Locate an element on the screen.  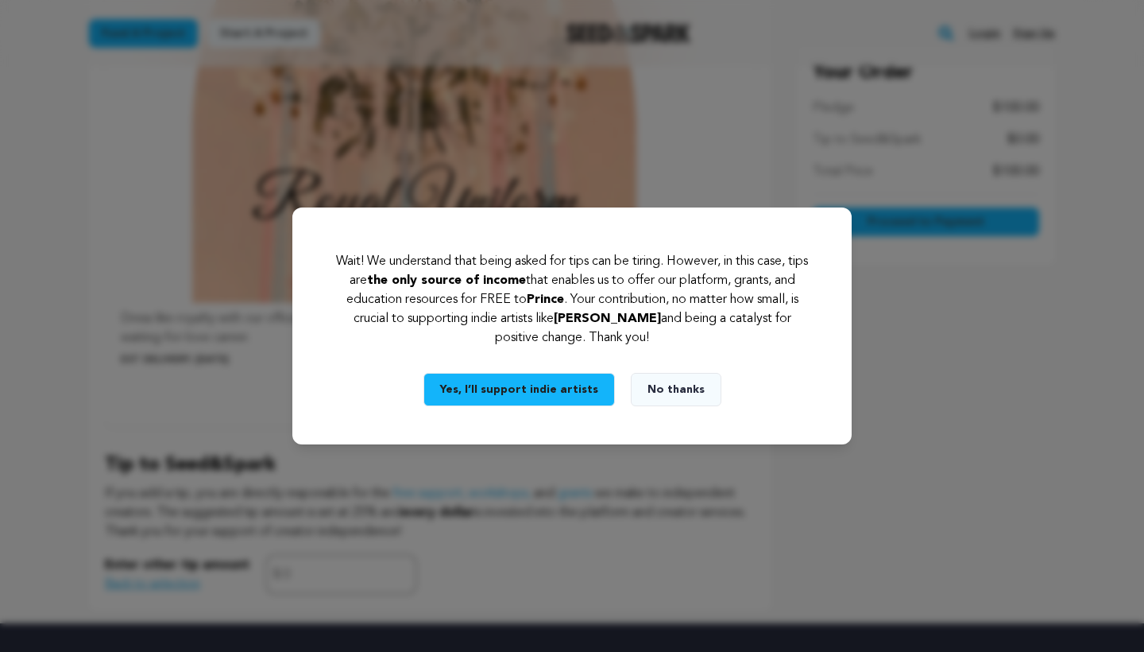
span: the only source of income is located at coordinates (447, 280).